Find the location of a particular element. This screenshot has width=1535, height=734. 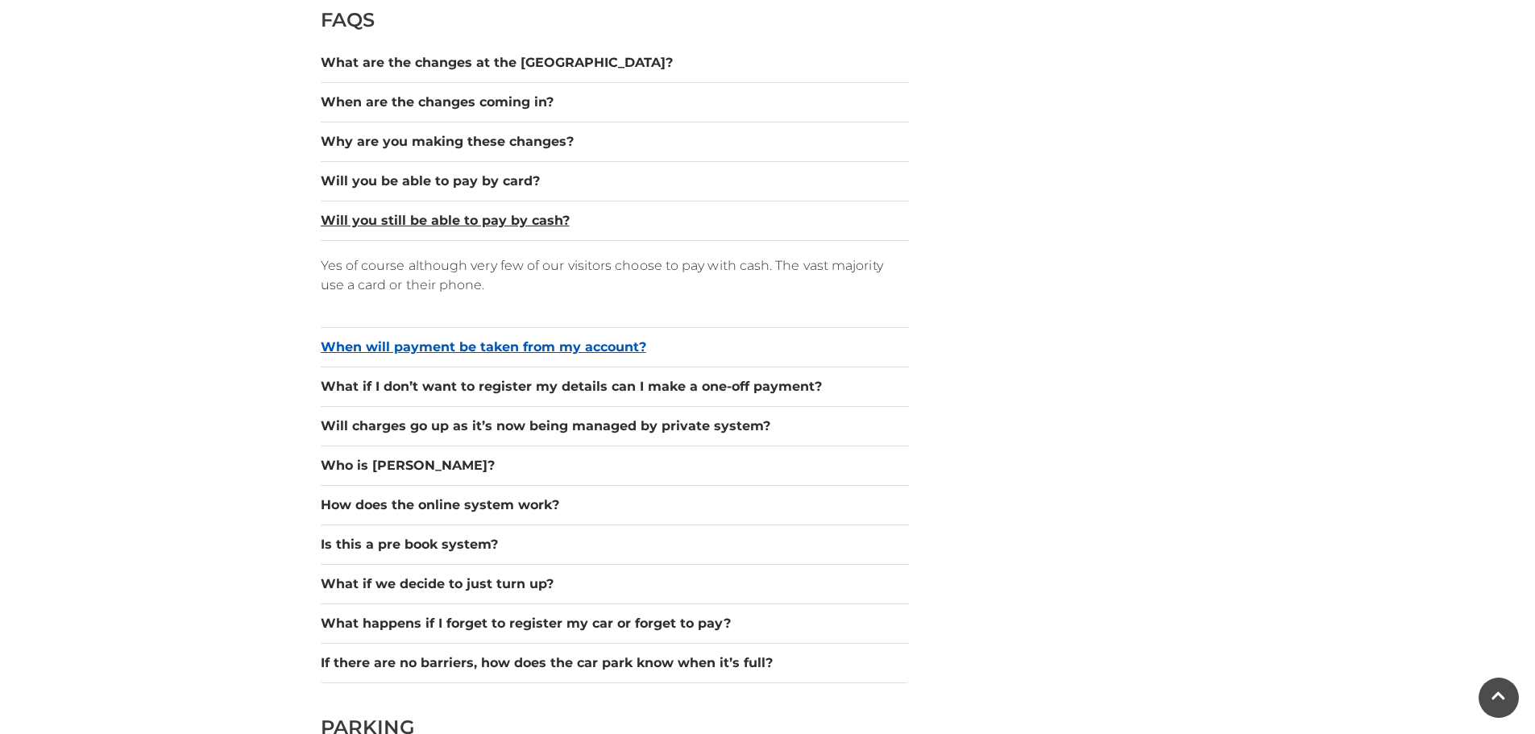

button: If there are no barriers, how does the car park know when it’s full? is located at coordinates (615, 663).